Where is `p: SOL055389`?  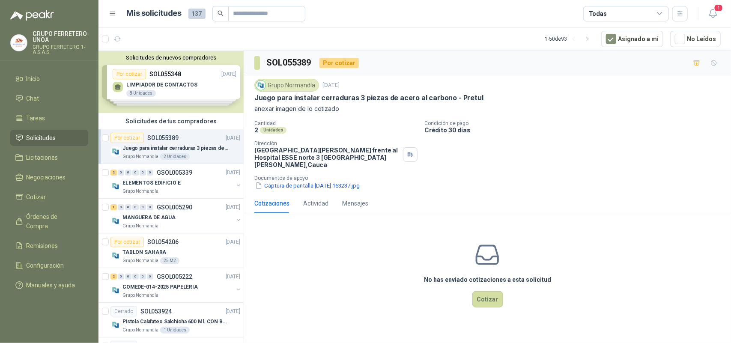 p: SOL055389 is located at coordinates (163, 138).